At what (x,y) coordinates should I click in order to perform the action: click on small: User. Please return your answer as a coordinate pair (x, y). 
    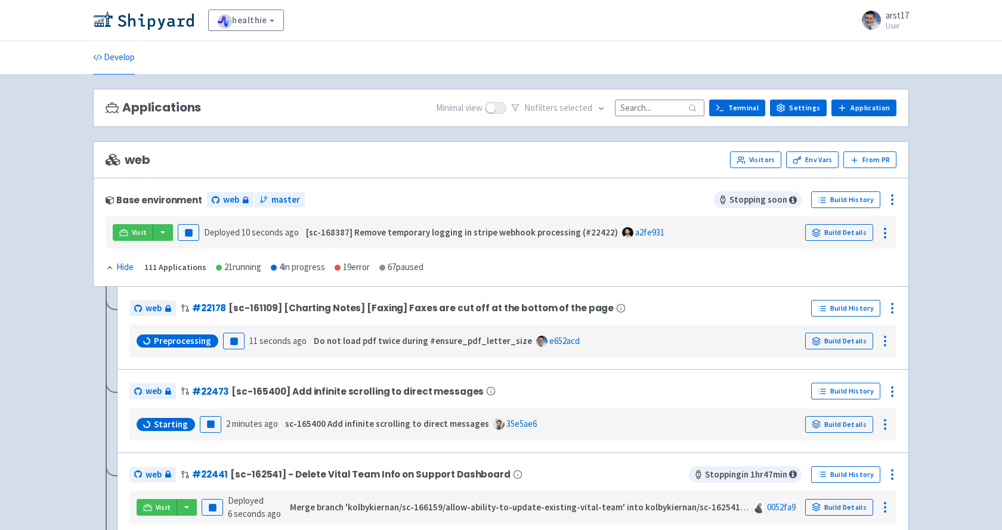
    Looking at the image, I should click on (897, 26).